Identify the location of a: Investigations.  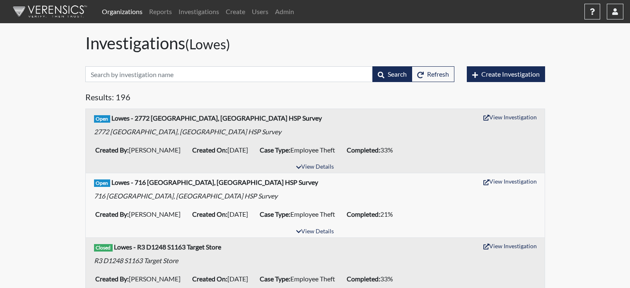
(199, 12).